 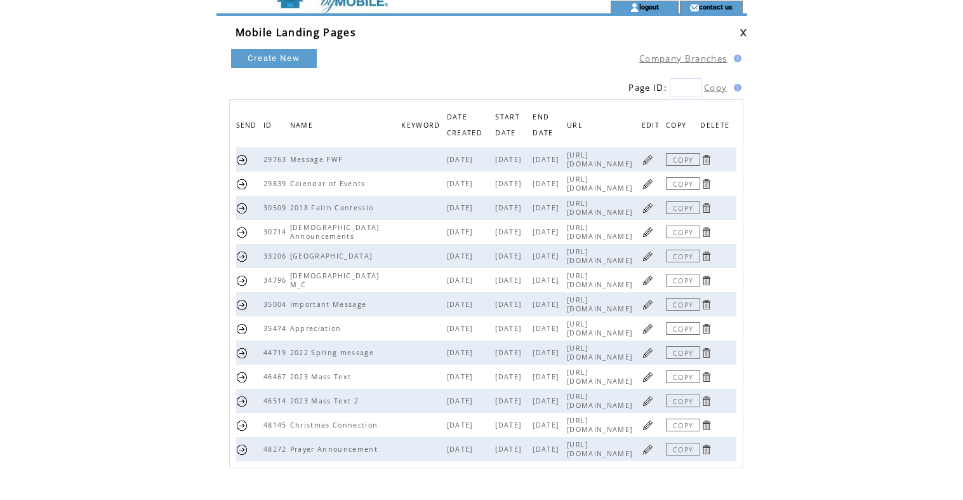 What do you see at coordinates (277, 401) in the screenshot?
I see `span: 46514` at bounding box center [277, 401].